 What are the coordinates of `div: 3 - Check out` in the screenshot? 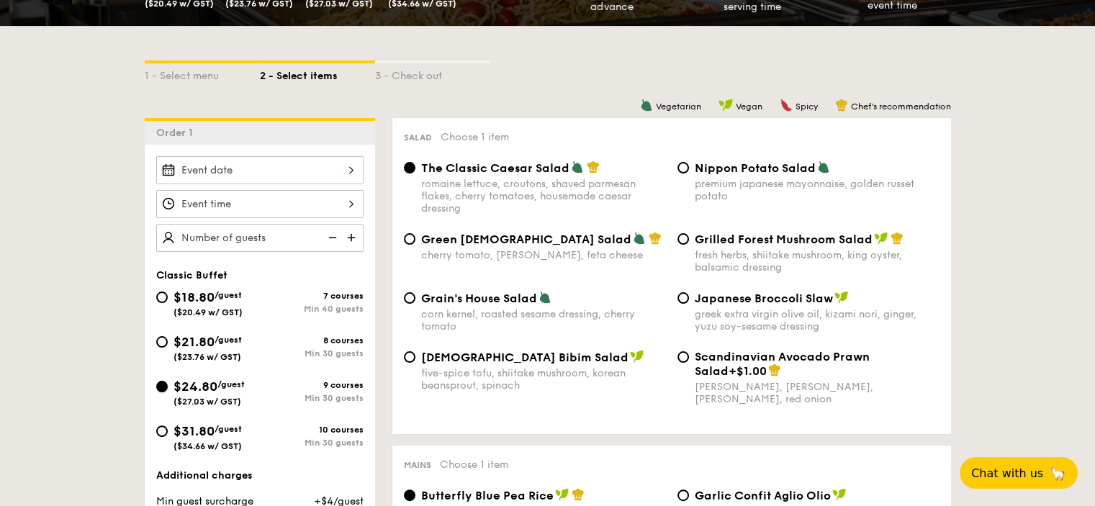 It's located at (433, 73).